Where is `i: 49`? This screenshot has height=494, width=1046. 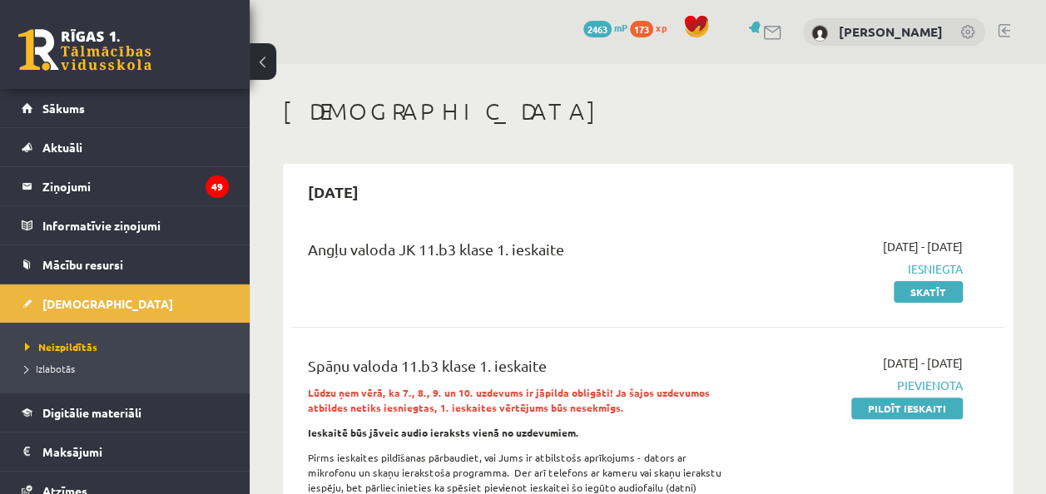
i: 49 is located at coordinates (217, 186).